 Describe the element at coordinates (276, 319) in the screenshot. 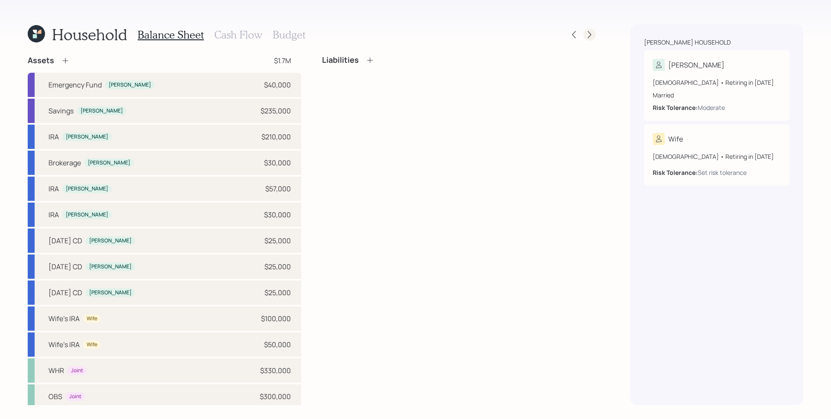

I see `div: $100,000` at that location.